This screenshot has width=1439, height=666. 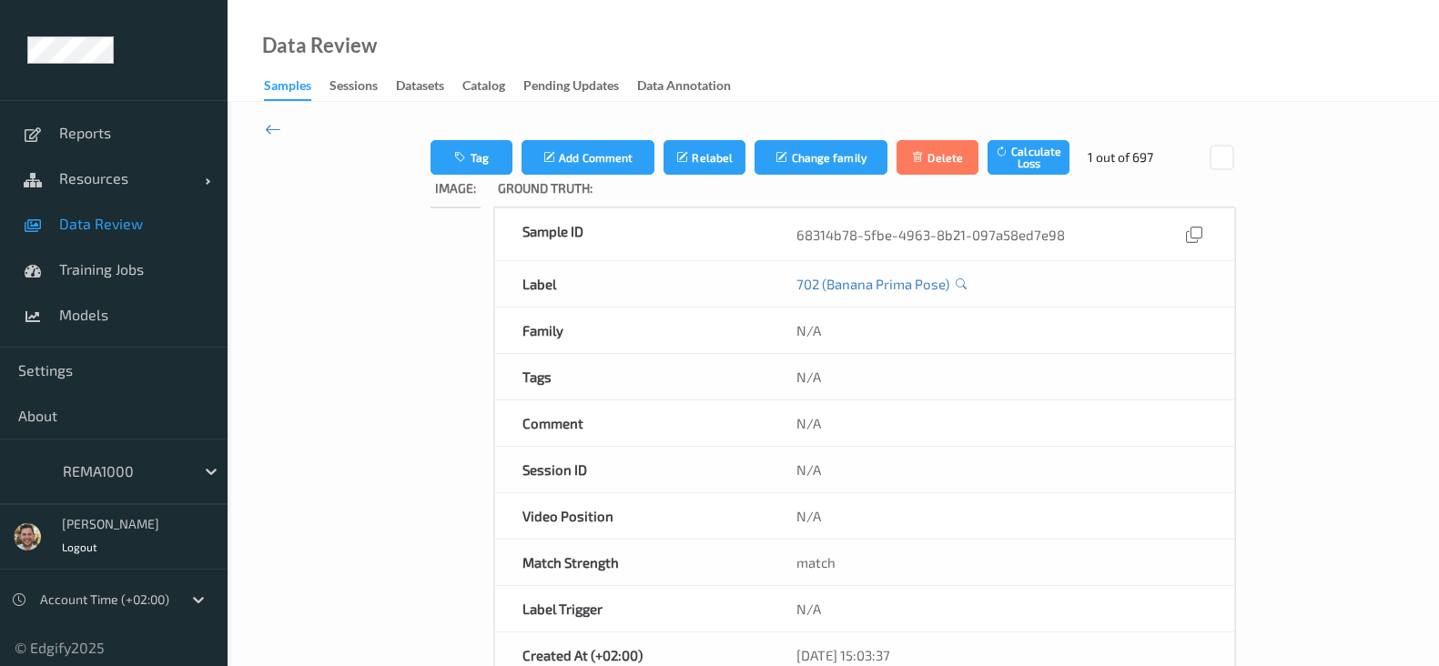 I want to click on label: Image:, so click(x=455, y=190).